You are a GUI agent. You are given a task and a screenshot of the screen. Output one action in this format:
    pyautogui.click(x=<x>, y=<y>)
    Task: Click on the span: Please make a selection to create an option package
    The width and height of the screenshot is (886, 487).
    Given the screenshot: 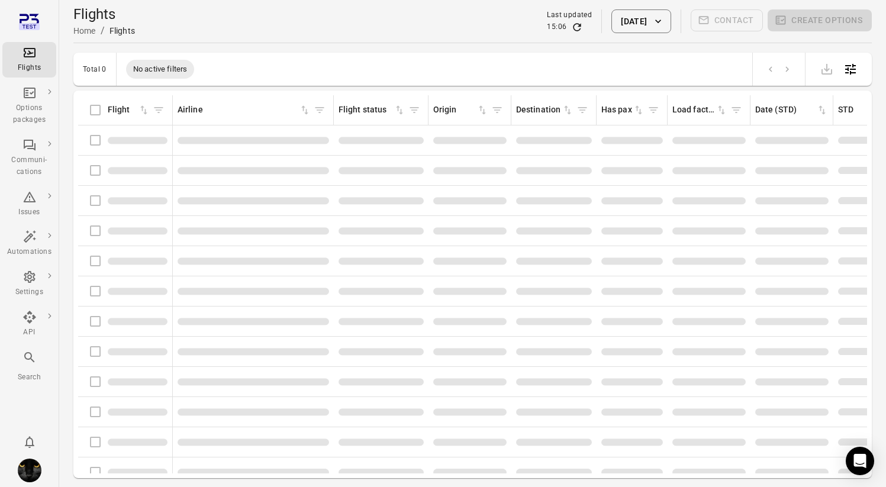 What is the action you would take?
    pyautogui.click(x=819, y=21)
    